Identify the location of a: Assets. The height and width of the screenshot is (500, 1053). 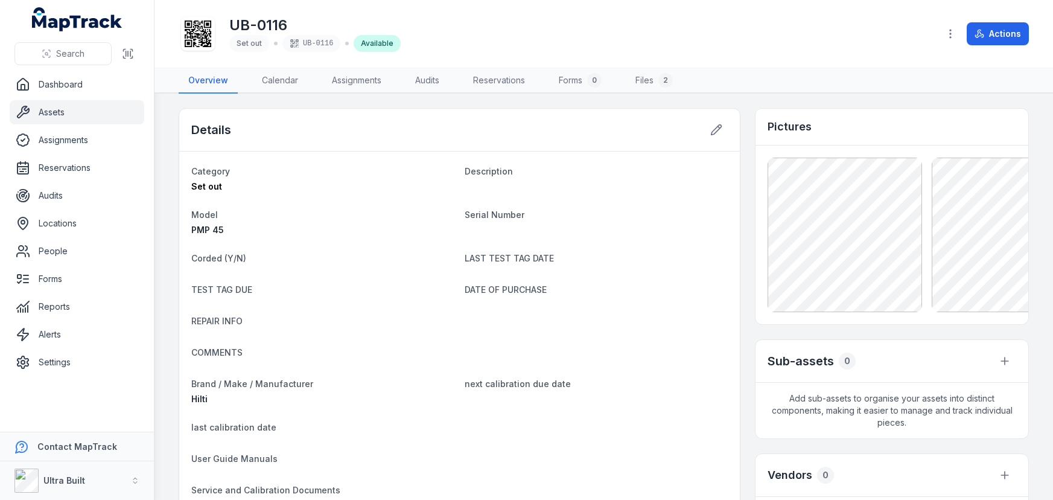
(77, 112).